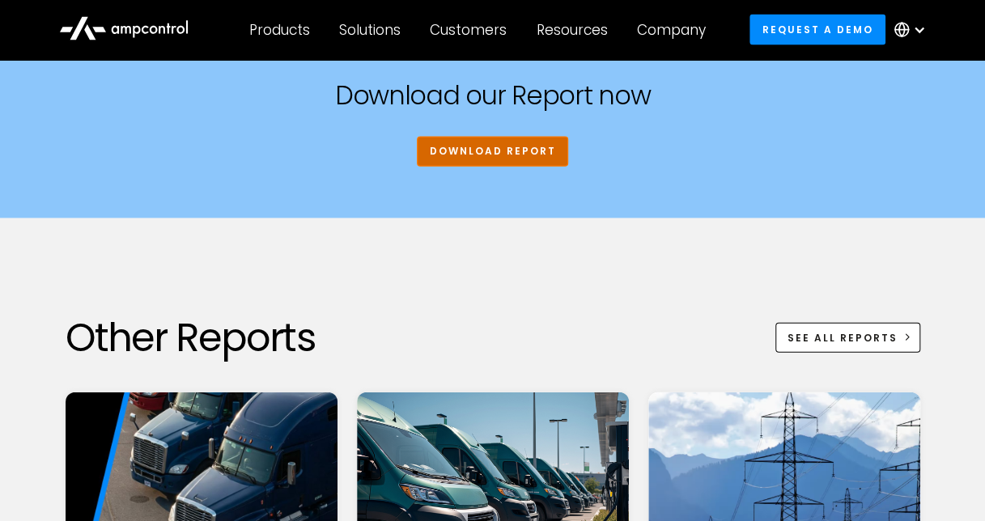 This screenshot has height=521, width=985. Describe the element at coordinates (842, 338) in the screenshot. I see `div: See All Reports` at that location.